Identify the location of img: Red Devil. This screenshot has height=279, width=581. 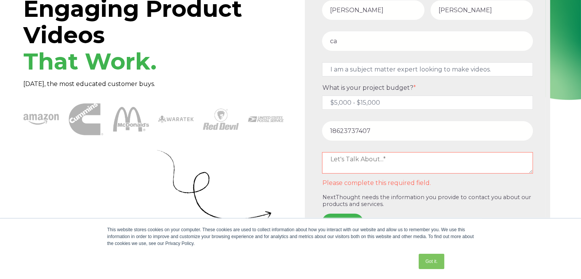
(221, 119).